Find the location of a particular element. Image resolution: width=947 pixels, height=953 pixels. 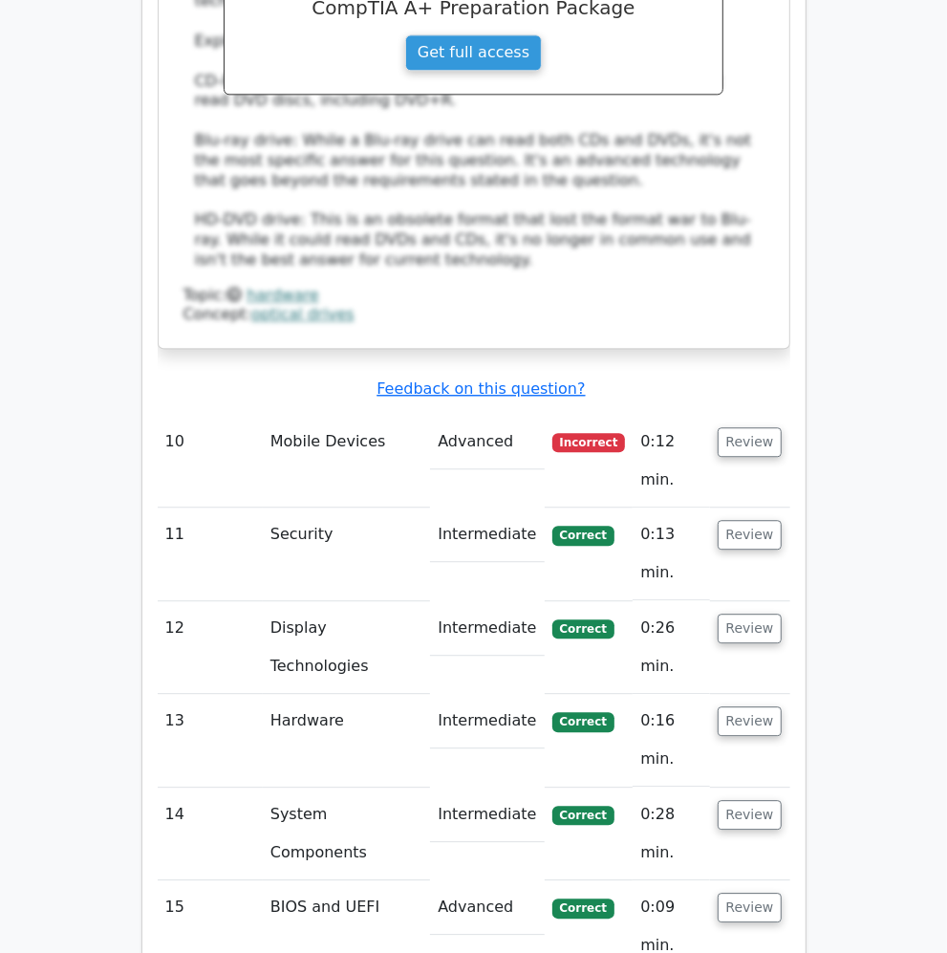

td: Hardware is located at coordinates (347, 740).